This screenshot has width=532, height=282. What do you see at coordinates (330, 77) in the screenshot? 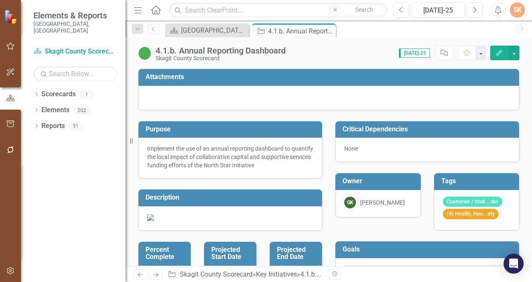
I see `h3: Attachments` at bounding box center [330, 77].